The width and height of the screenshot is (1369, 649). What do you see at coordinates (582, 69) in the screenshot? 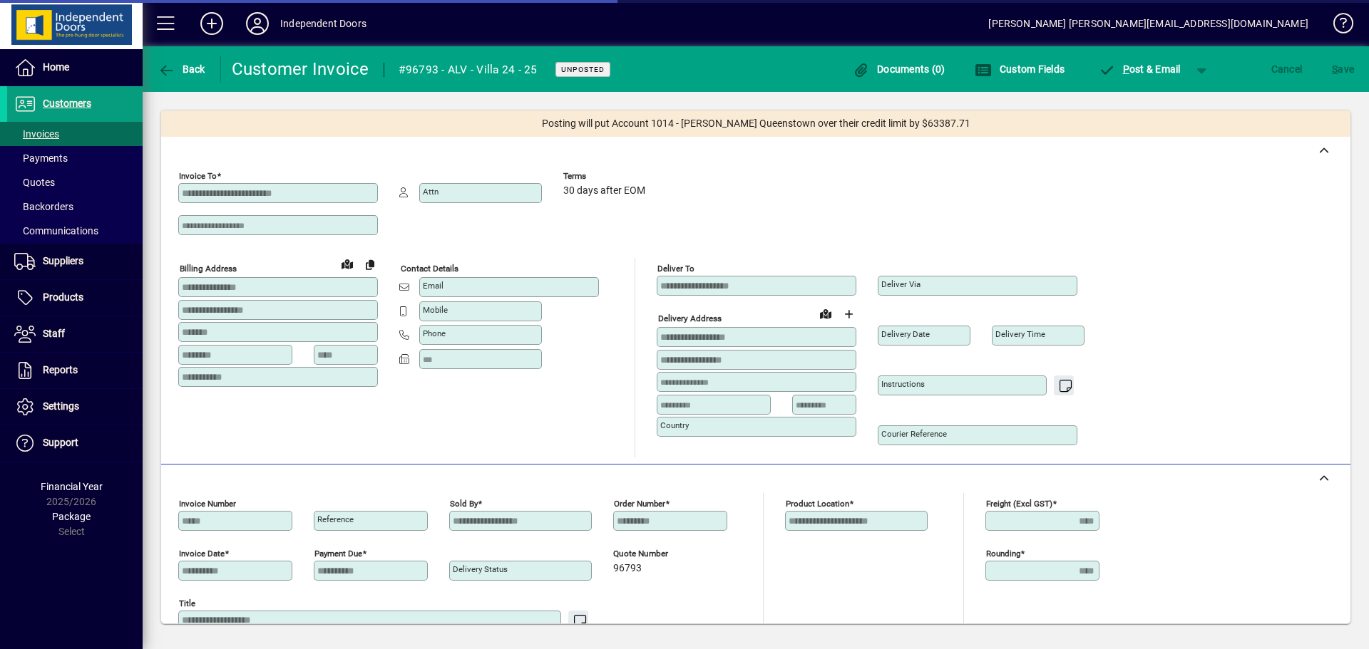
I see `span: Unposted` at bounding box center [582, 69].